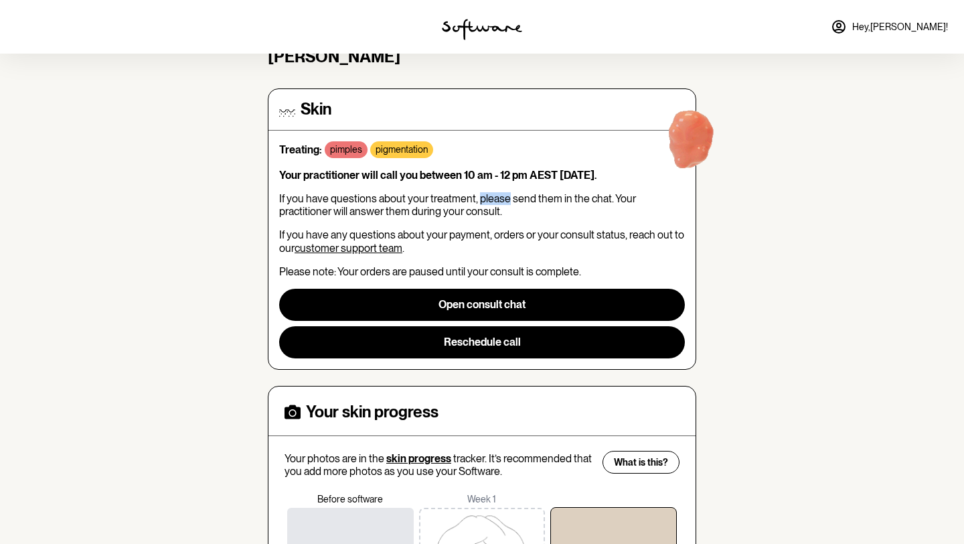 The width and height of the screenshot is (964, 544). Describe the element at coordinates (641, 462) in the screenshot. I see `button: What is this?` at that location.